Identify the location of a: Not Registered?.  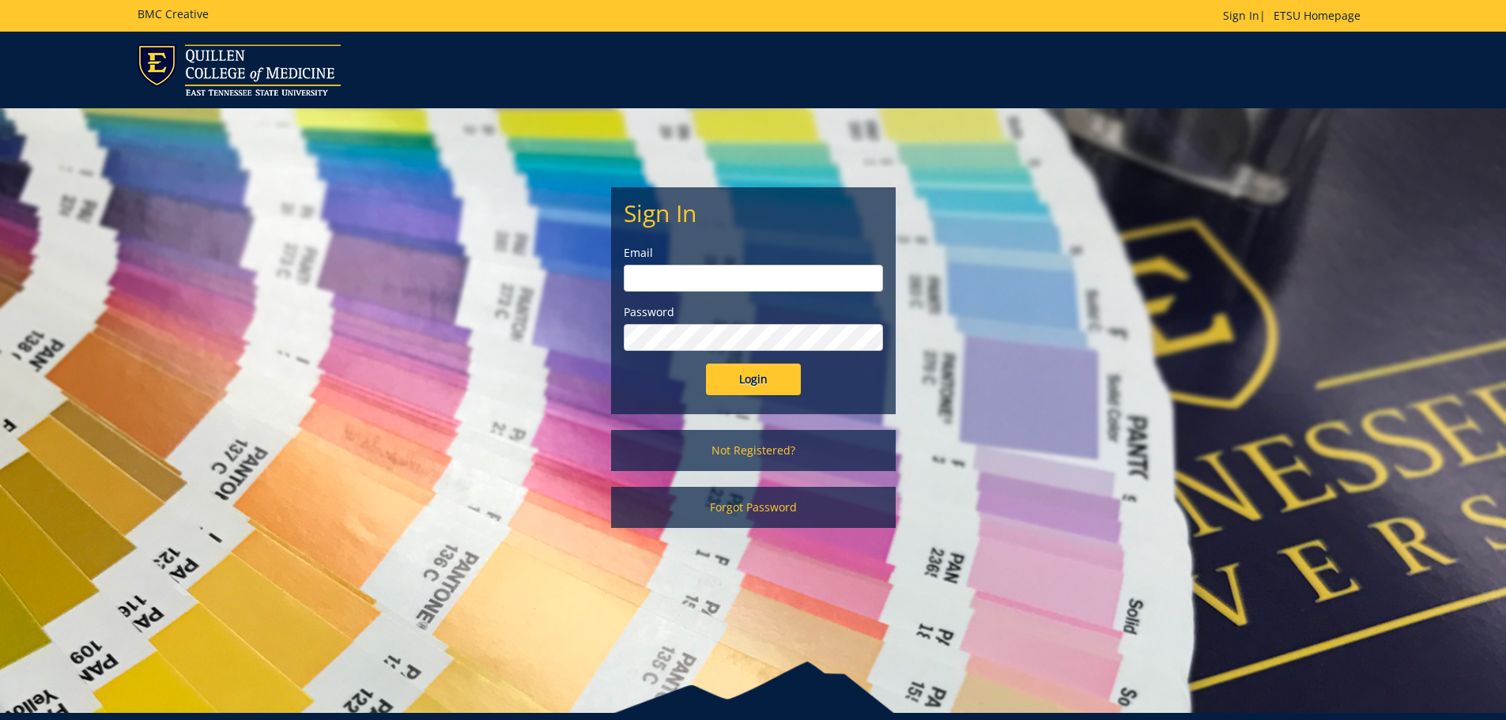
(754, 451).